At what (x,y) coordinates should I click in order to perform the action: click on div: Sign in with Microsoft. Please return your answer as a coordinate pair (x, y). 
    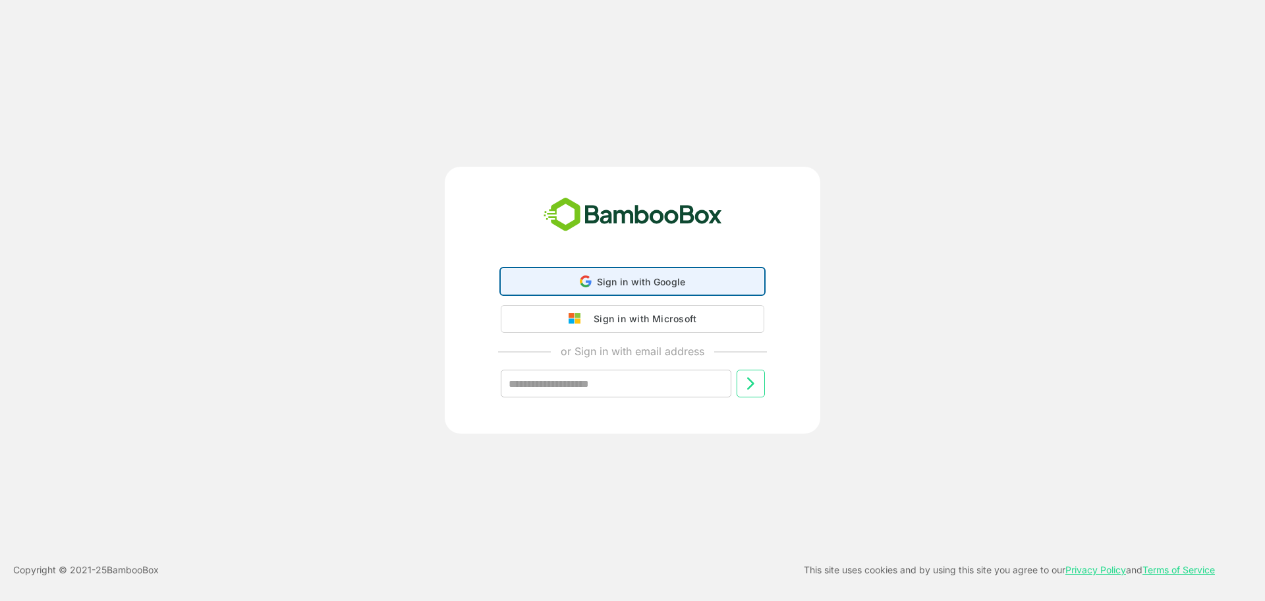
    Looking at the image, I should click on (642, 319).